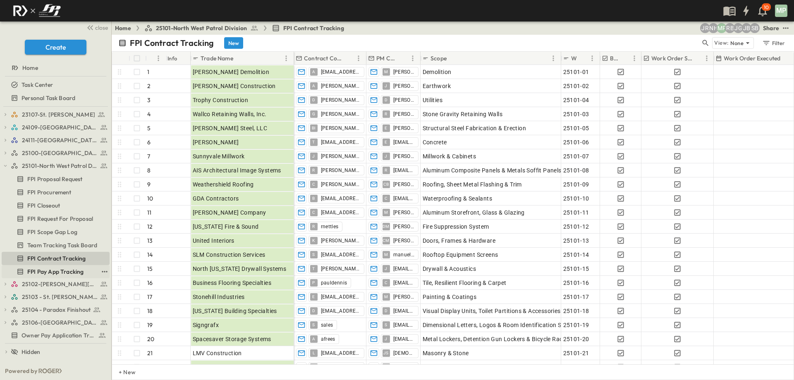  What do you see at coordinates (576, 86) in the screenshot?
I see `span: 25101-02` at bounding box center [576, 86].